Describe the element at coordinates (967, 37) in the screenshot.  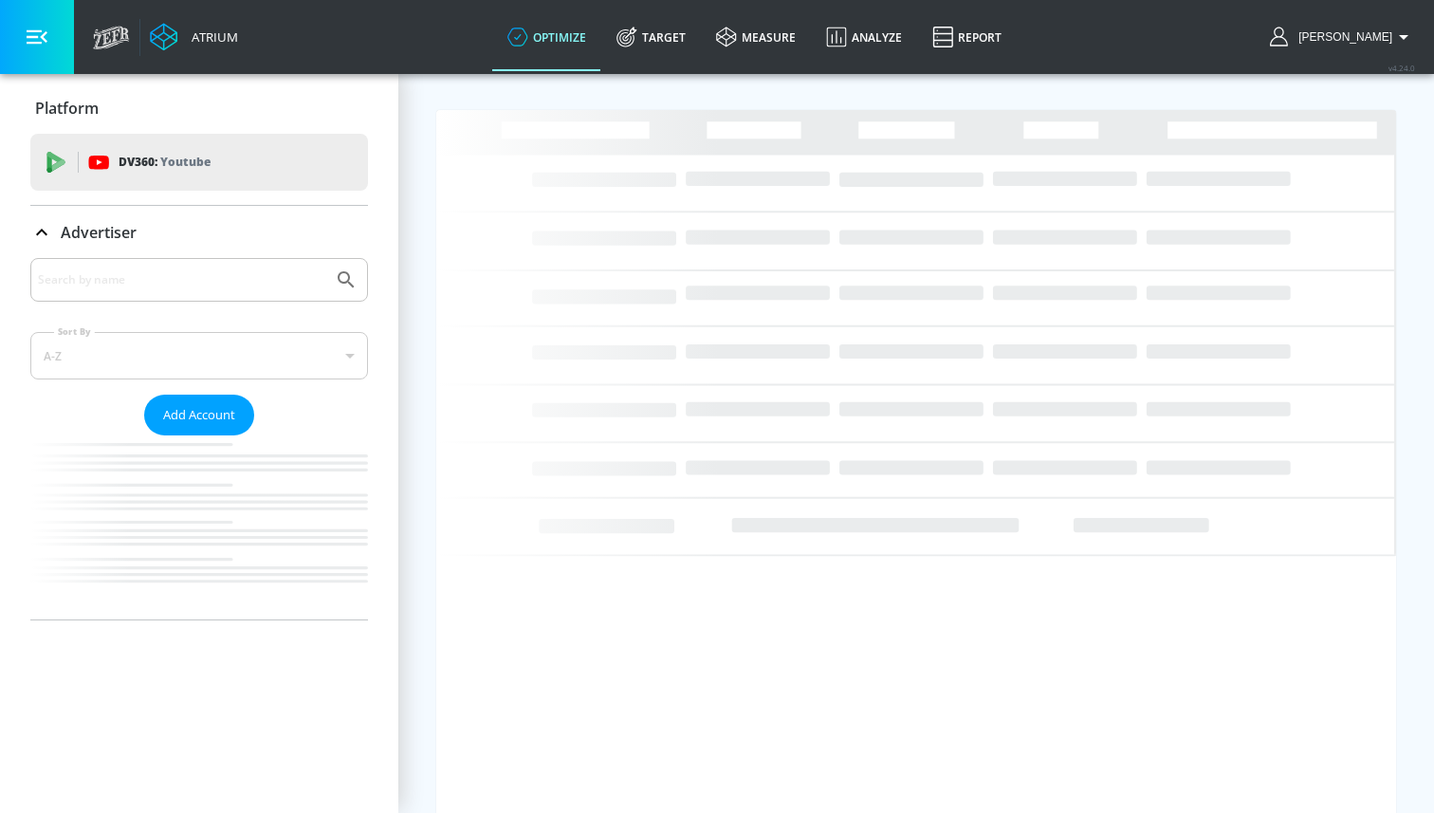
I see `a: Report` at that location.